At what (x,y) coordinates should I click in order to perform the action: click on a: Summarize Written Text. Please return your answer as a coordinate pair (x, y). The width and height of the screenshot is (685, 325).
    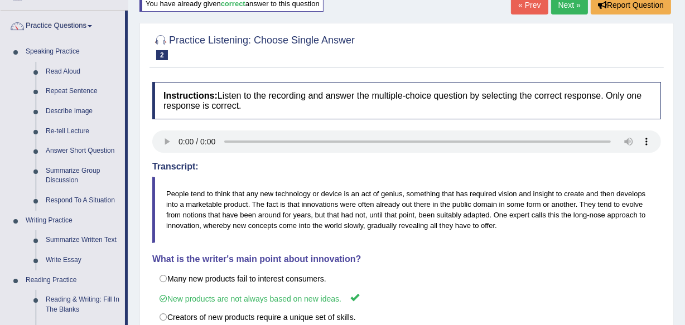
    Looking at the image, I should click on (83, 240).